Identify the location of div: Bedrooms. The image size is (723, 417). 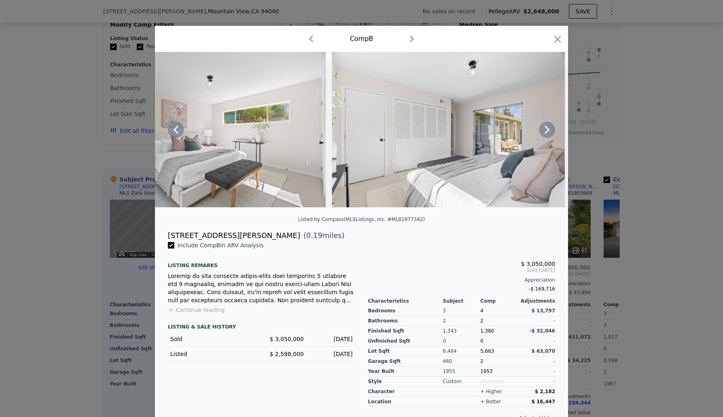
(406, 310).